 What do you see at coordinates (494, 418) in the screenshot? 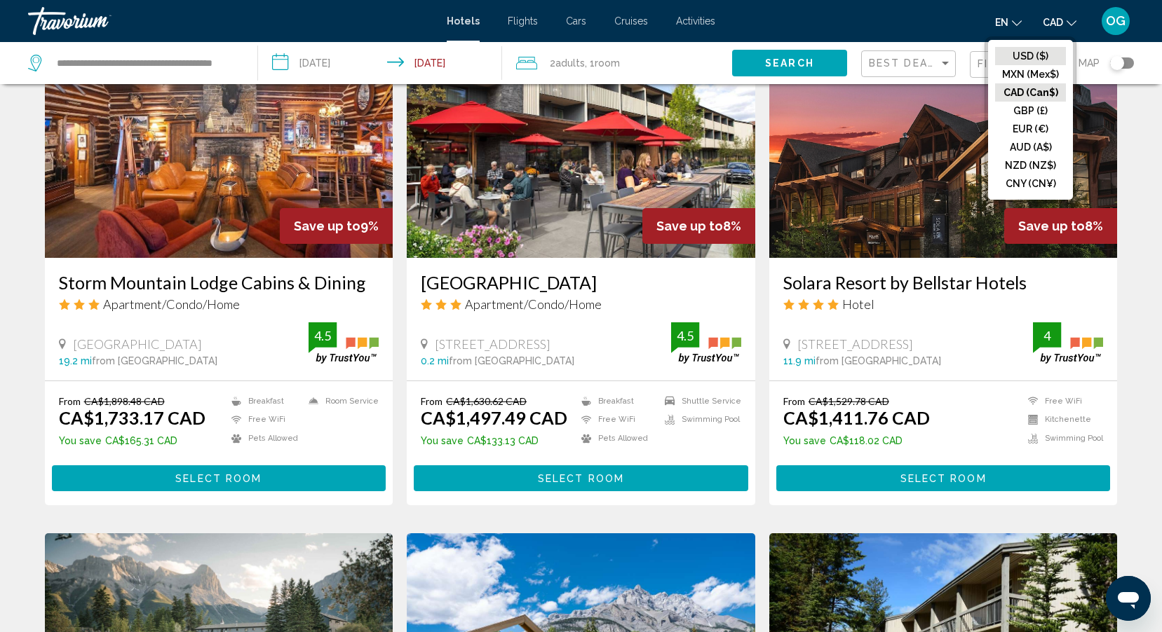
I see `ins: CA$1,497.49 CAD` at bounding box center [494, 418].